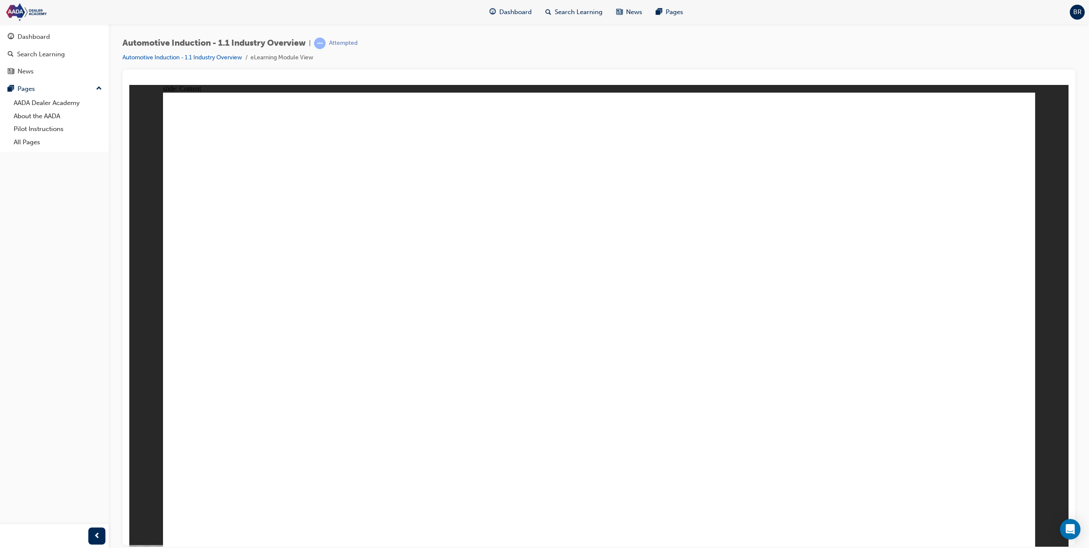 This screenshot has height=548, width=1089. I want to click on div: News, so click(26, 71).